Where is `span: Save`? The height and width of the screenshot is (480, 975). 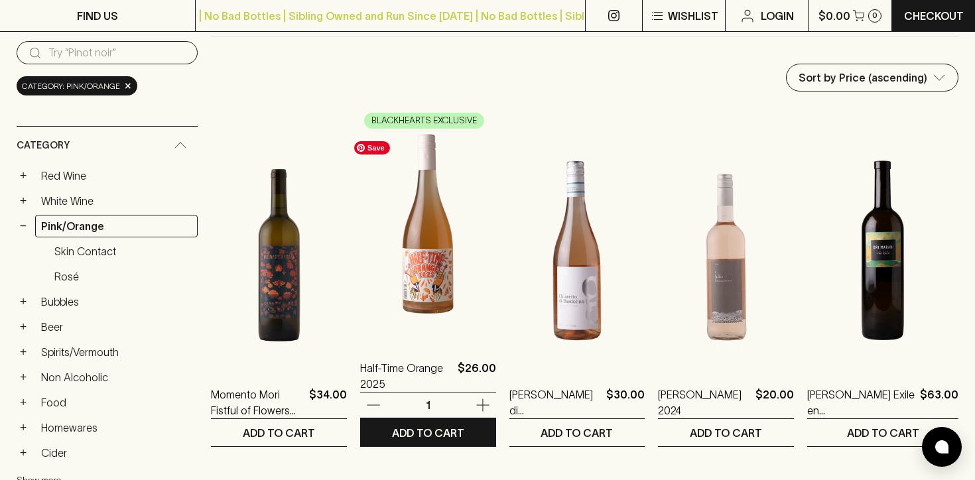
span: Save is located at coordinates (372, 148).